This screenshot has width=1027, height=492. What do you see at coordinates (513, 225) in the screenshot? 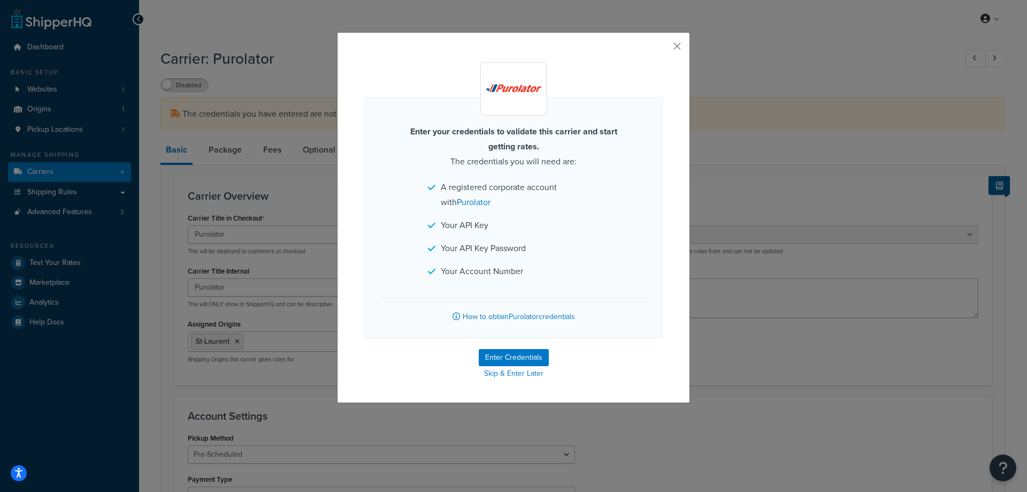
I see `li: Your API Key` at bounding box center [513, 225].